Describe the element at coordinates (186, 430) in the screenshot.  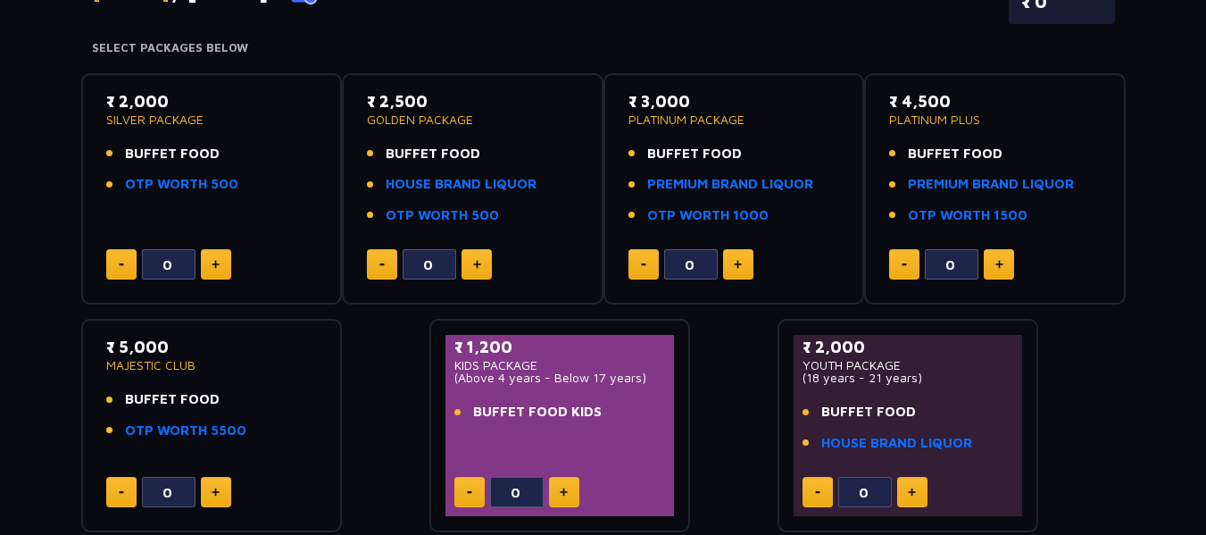
I see `a: OTP WORTH 5500` at that location.